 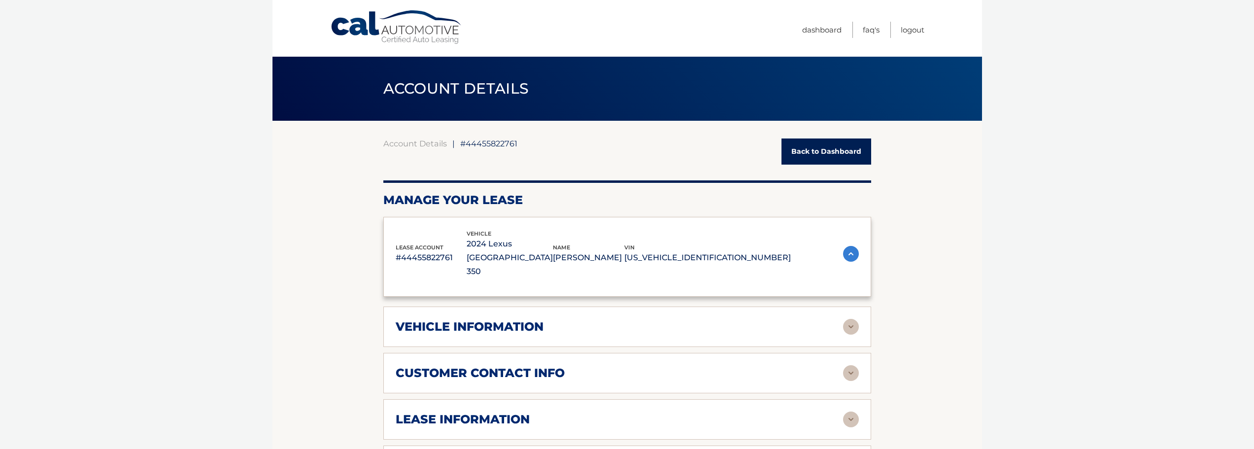 I want to click on img: accordion-active.svg, so click(x=851, y=254).